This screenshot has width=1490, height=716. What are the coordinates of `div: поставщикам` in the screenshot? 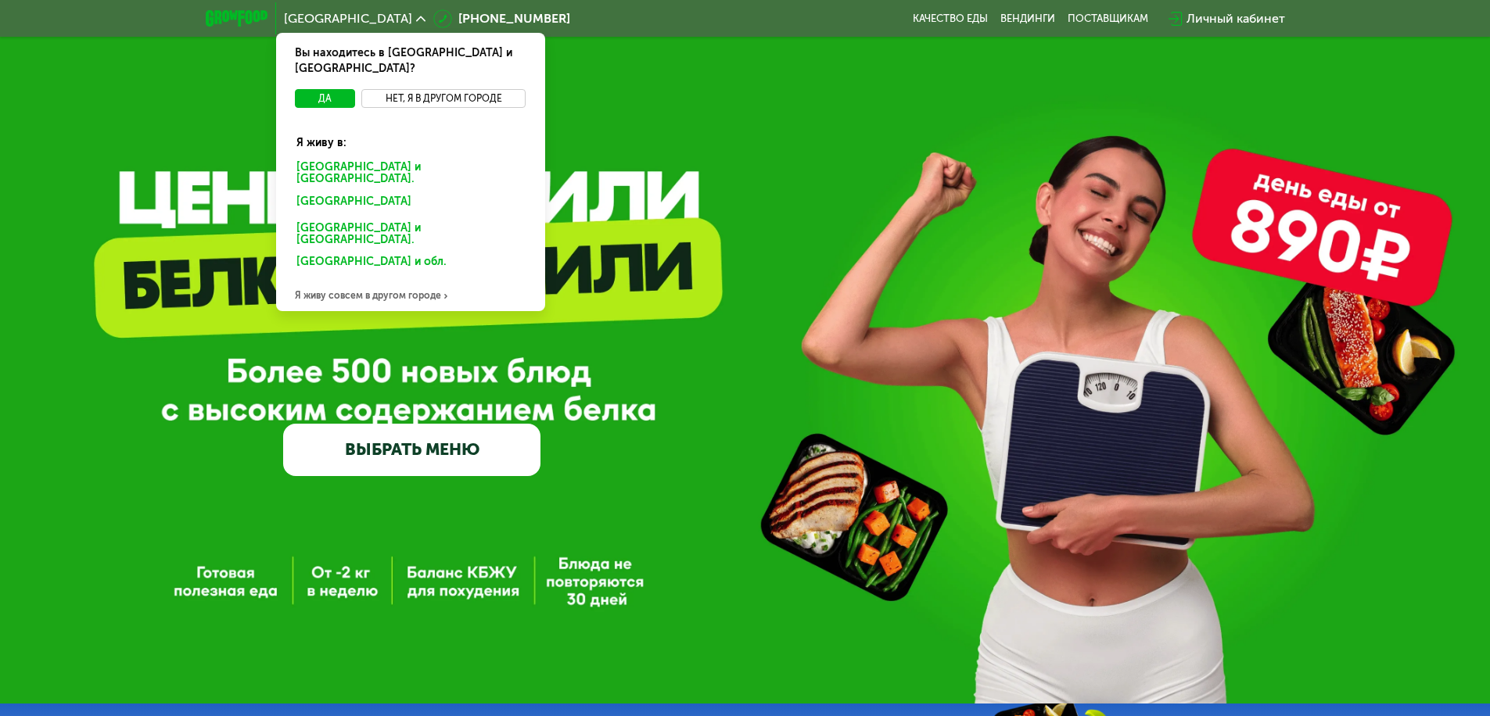 It's located at (1107, 19).